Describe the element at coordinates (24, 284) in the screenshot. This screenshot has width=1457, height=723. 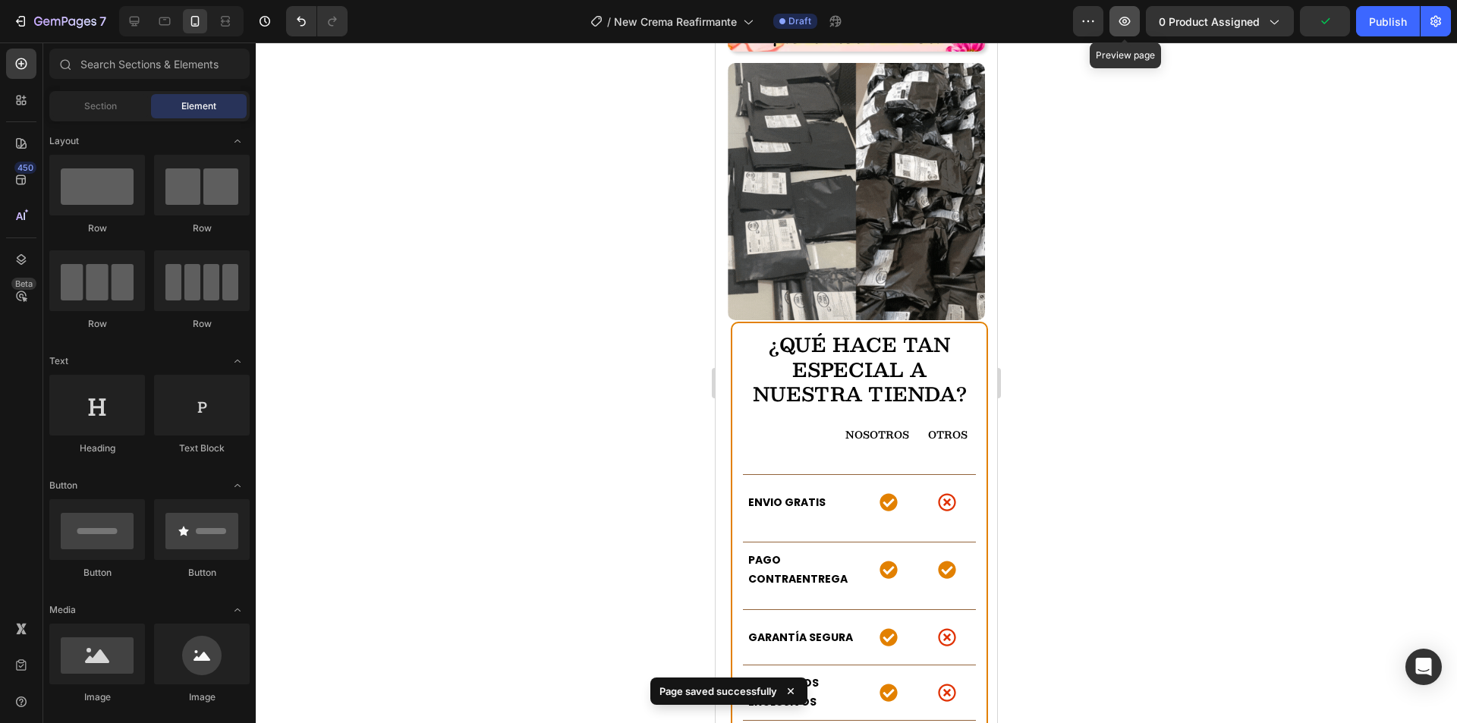
I see `div: Beta` at that location.